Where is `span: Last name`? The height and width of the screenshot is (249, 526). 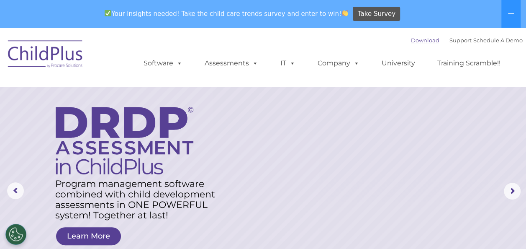
span: Last name is located at coordinates (129, 58).